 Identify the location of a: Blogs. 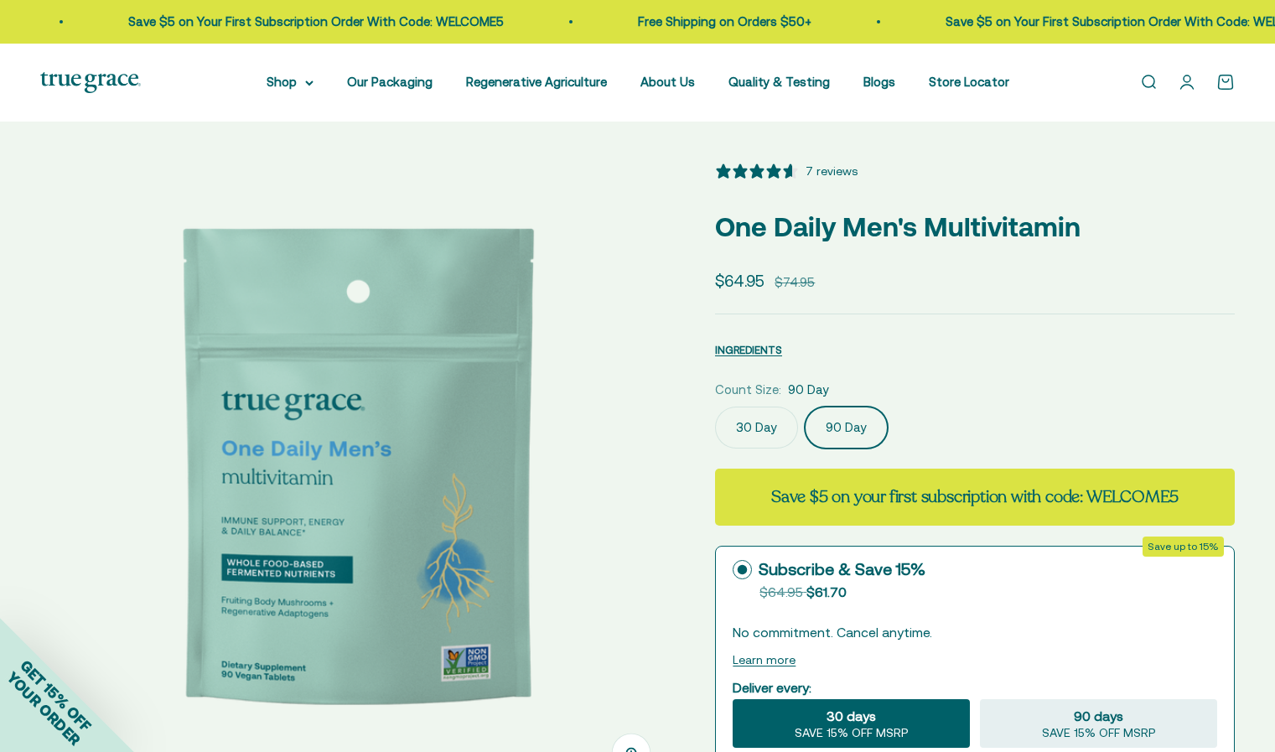
(879, 81).